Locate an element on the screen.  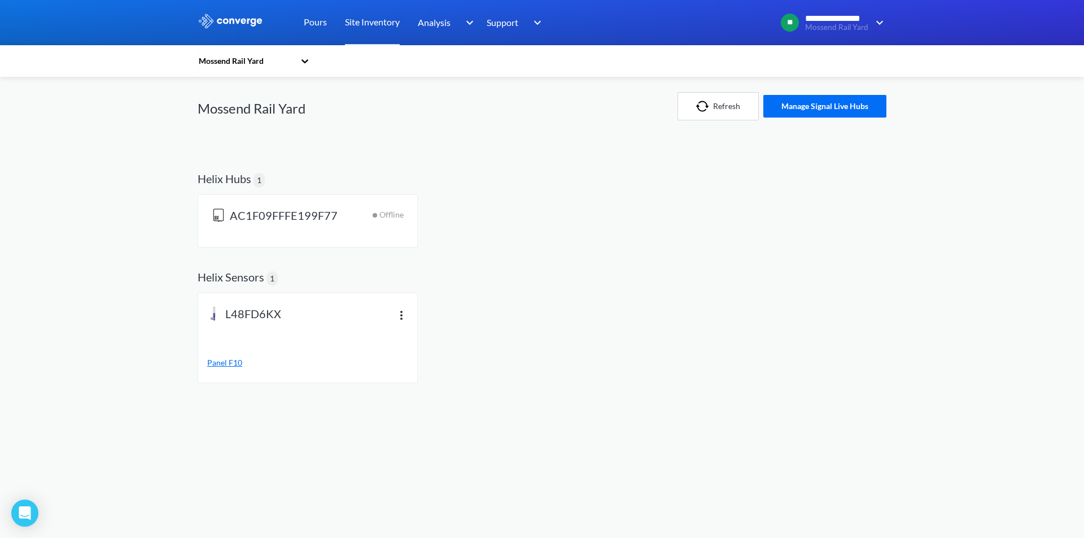
h1: Mossend Rail Yard is located at coordinates (251, 108).